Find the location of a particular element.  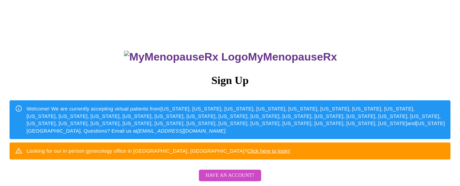

img: MyMenopauseRx Logo is located at coordinates (186, 57).